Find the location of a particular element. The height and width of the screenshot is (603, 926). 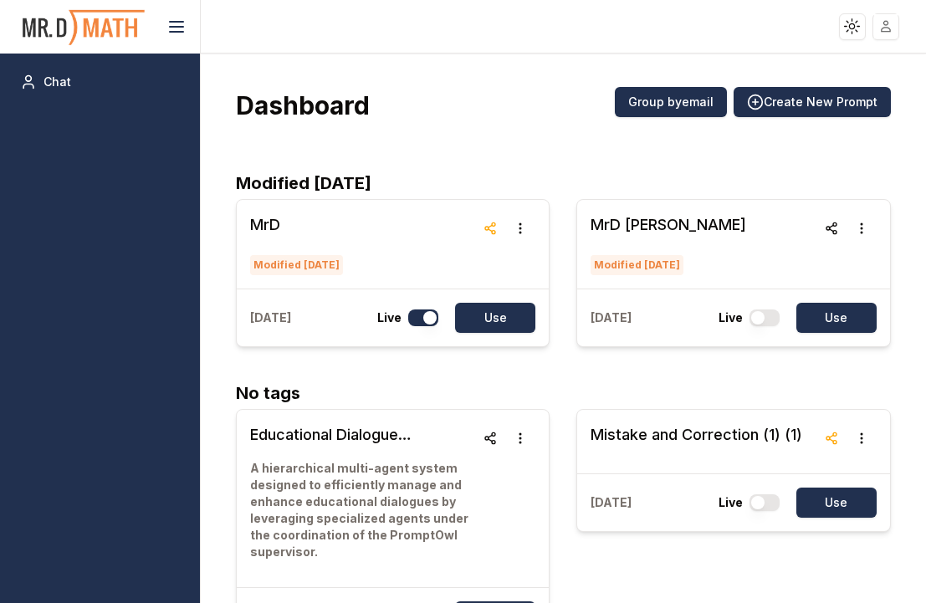

h2: No tags is located at coordinates (563, 393).